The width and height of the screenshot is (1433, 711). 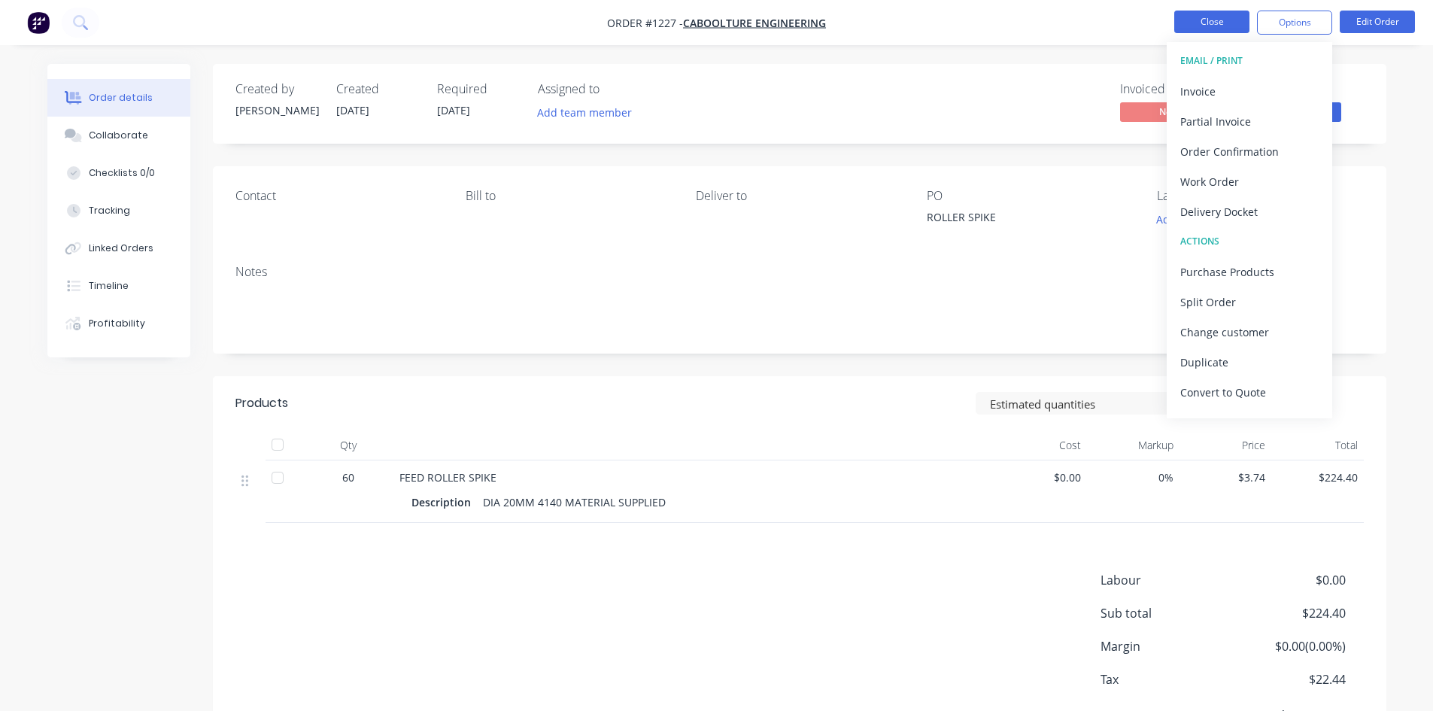 What do you see at coordinates (799, 196) in the screenshot?
I see `div: Deliver to` at bounding box center [799, 196].